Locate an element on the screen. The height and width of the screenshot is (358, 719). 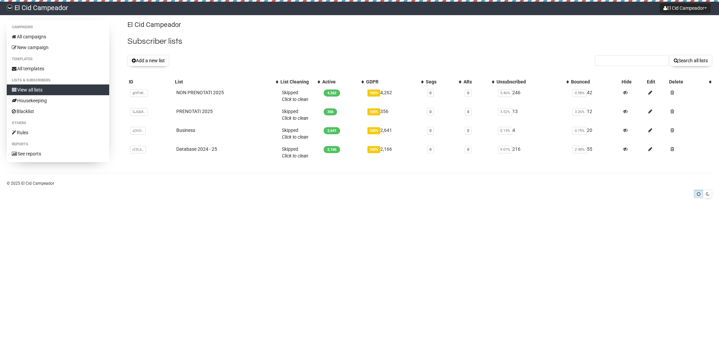
div: GDPR is located at coordinates (391, 82).